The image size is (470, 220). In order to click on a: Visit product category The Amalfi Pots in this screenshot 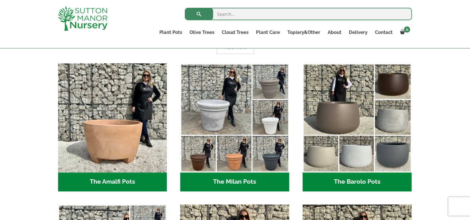, I will do `click(112, 127)`.